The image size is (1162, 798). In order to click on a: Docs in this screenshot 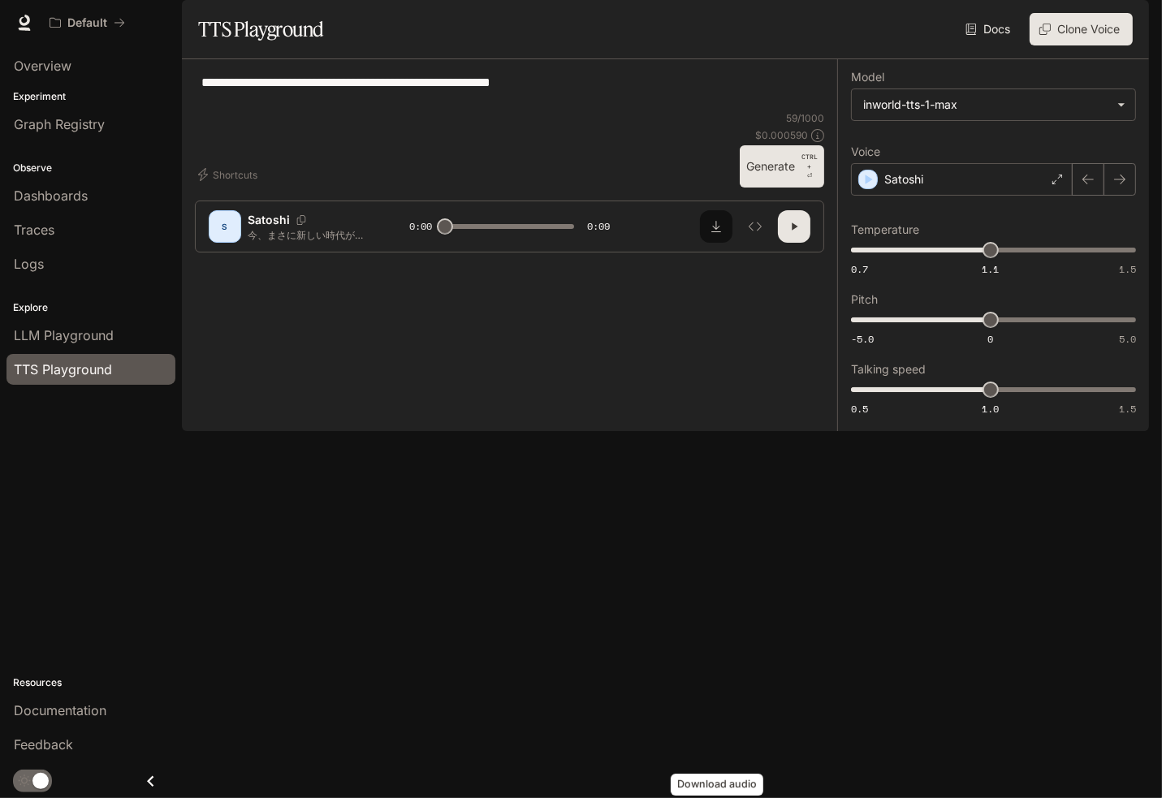, I will do `click(989, 29)`.